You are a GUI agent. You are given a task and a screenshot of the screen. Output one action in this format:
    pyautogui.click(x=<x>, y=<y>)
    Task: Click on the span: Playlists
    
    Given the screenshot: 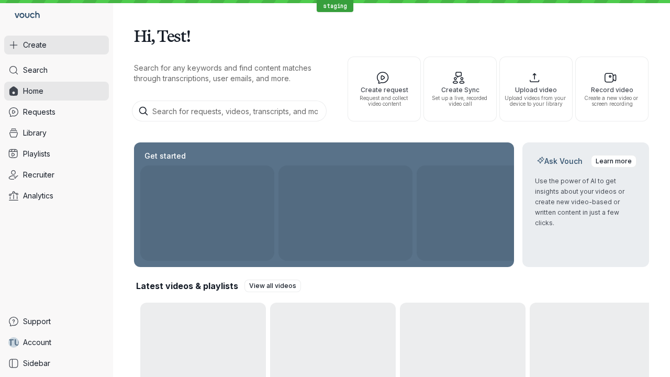 What is the action you would take?
    pyautogui.click(x=37, y=154)
    